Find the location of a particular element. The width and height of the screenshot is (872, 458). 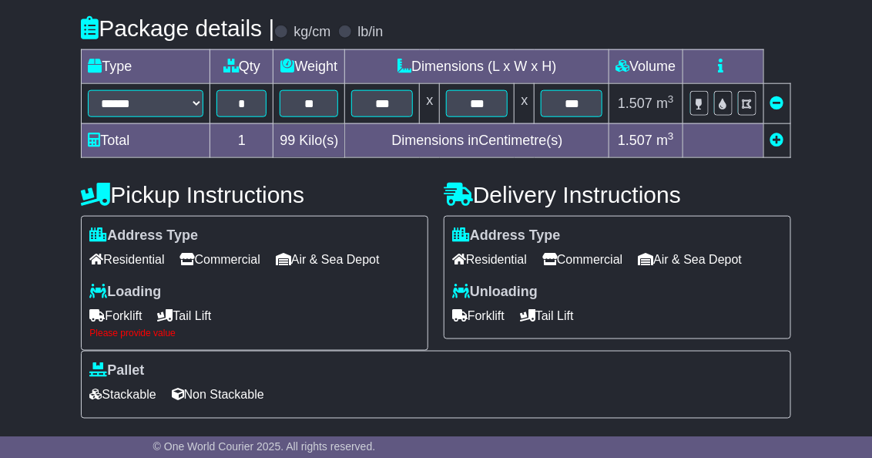

a: Remove this item is located at coordinates (778, 103).